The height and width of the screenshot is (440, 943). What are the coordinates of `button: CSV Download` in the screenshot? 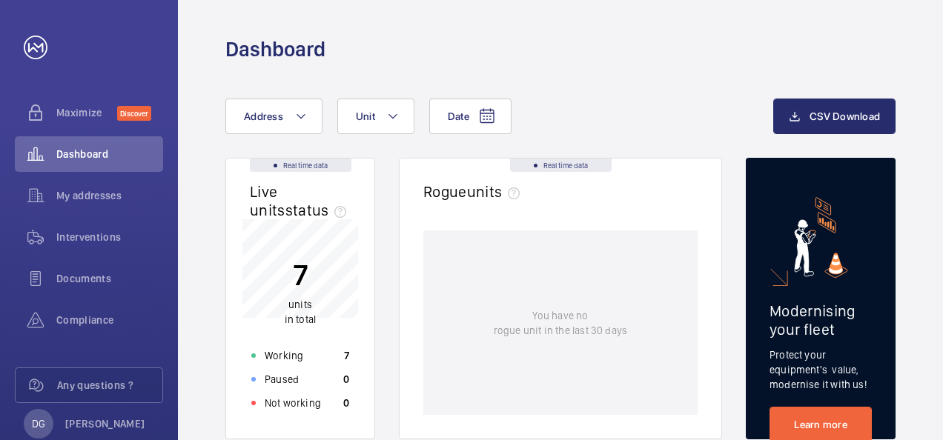 It's located at (834, 116).